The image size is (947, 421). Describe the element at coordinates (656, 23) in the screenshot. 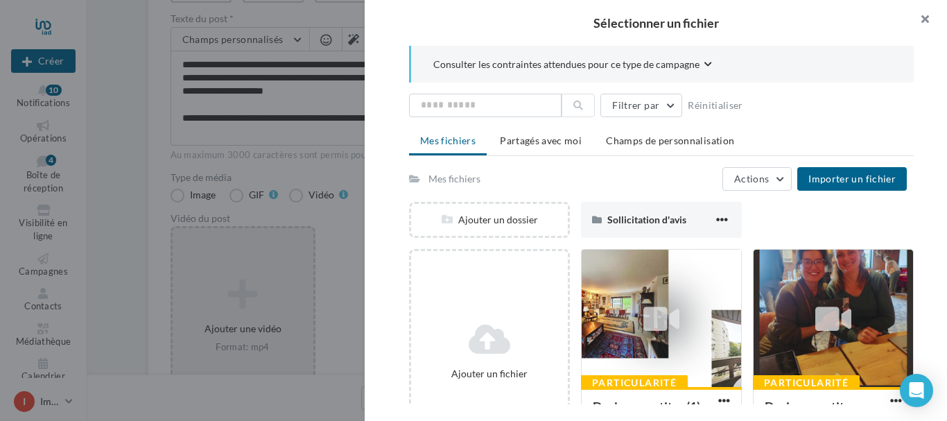

I see `h2: Sélectionner un fichier` at that location.